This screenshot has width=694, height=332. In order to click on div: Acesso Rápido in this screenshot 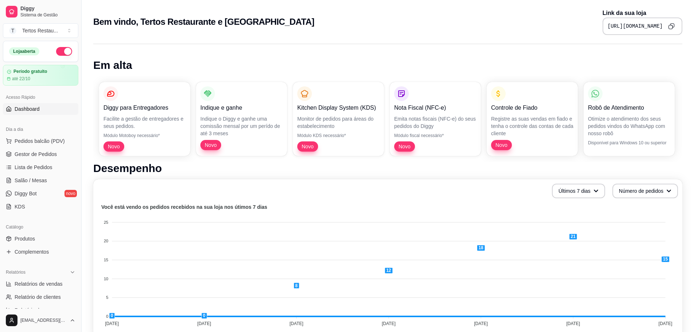, I will do `click(40, 97)`.